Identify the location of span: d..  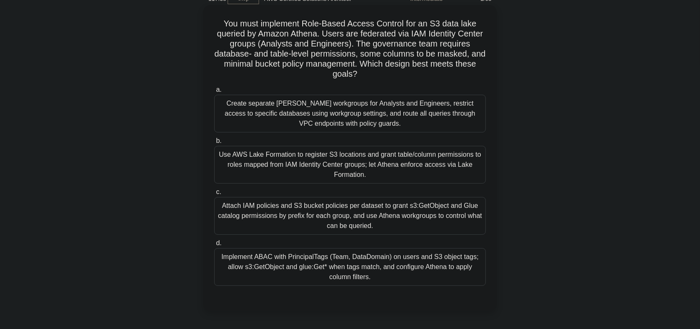
(218, 243).